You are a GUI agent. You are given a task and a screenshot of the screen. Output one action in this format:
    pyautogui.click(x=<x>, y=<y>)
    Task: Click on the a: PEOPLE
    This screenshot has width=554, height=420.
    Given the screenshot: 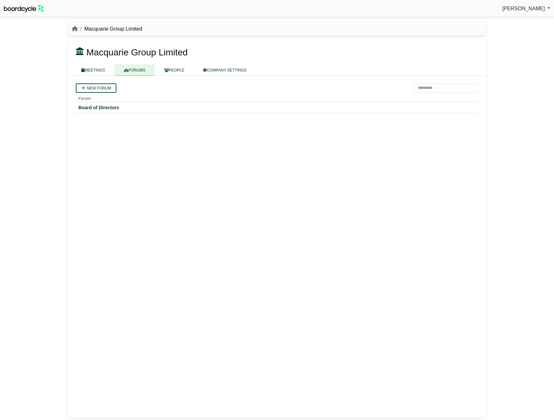 What is the action you would take?
    pyautogui.click(x=174, y=70)
    